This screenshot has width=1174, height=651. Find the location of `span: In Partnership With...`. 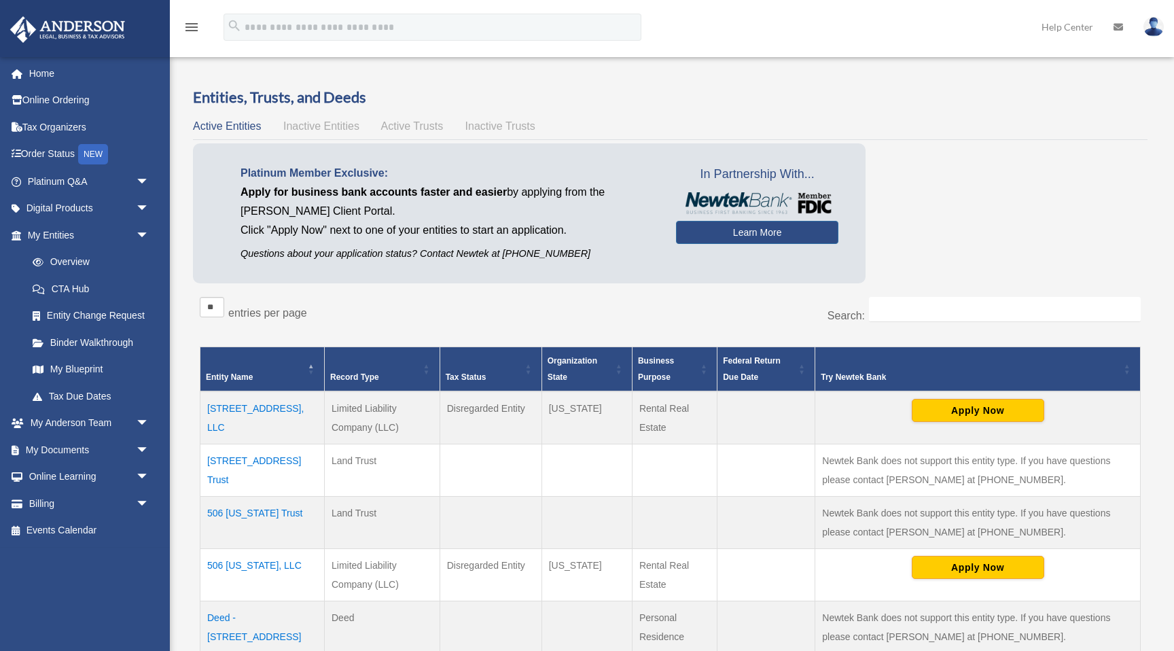

span: In Partnership With... is located at coordinates (757, 175).